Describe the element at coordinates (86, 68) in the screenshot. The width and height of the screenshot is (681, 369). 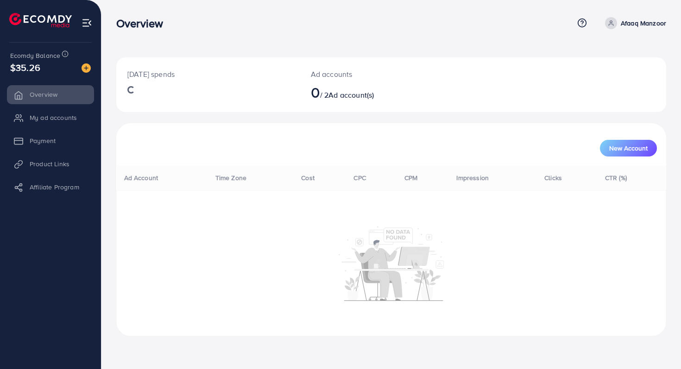
I see `img: image` at that location.